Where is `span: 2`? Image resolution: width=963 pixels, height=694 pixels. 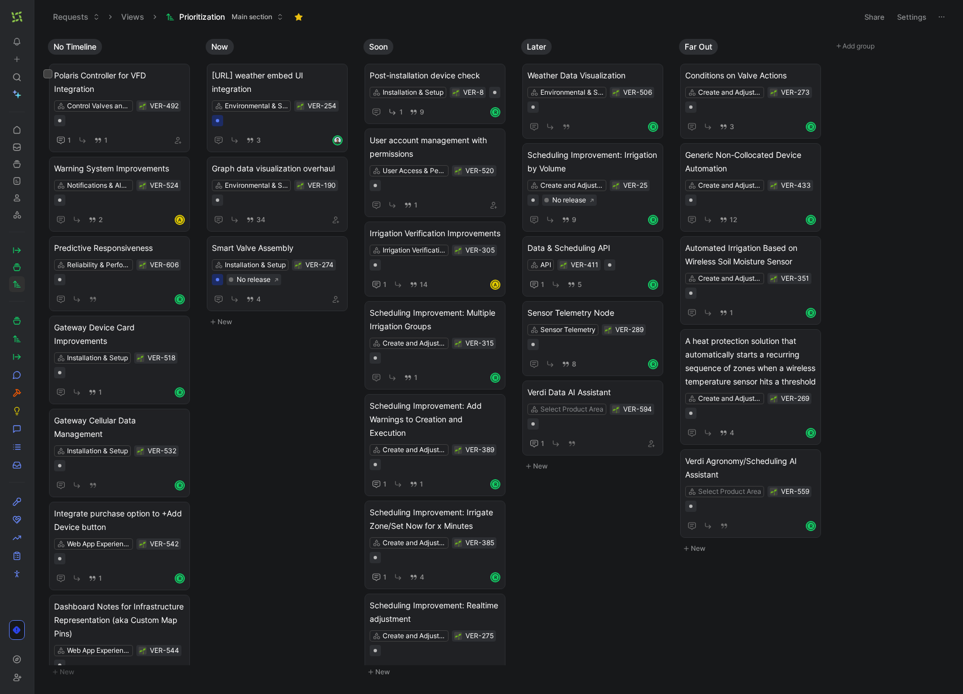 span: 2 is located at coordinates (100, 220).